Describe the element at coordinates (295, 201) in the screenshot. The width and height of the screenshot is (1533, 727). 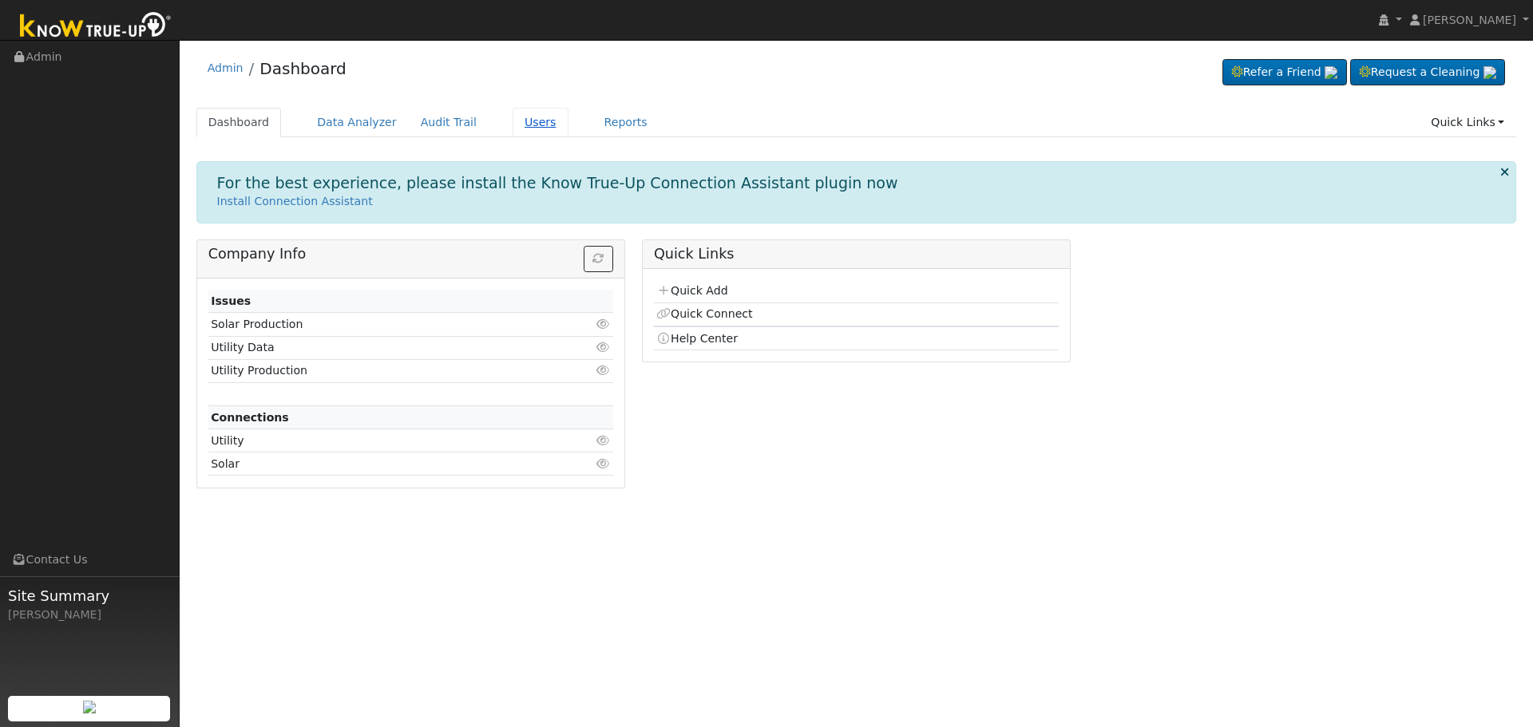
I see `a: Install Connection Assistant` at that location.